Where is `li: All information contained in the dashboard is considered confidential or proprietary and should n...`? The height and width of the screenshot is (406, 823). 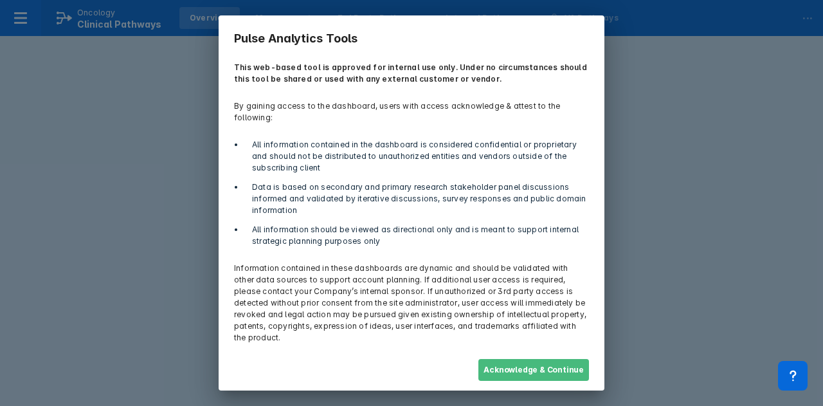 li: All information contained in the dashboard is considered confidential or proprietary and should n... is located at coordinates (417, 156).